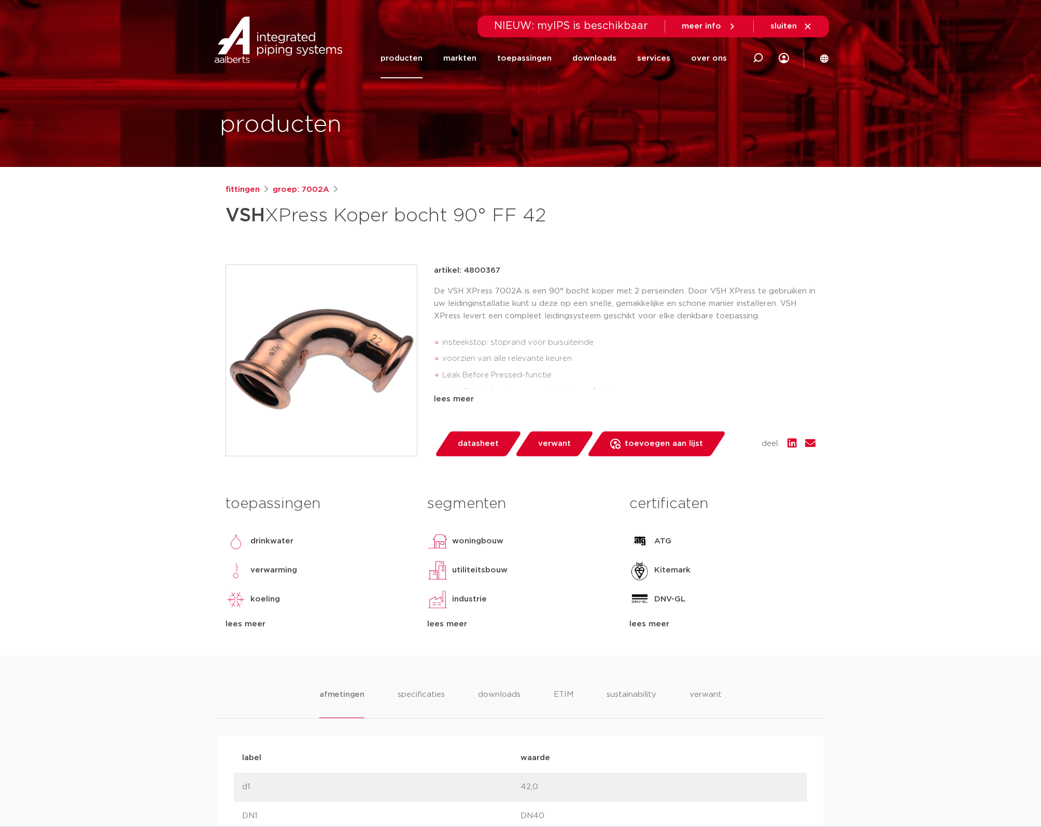 This screenshot has width=1041, height=827. What do you see at coordinates (520, 504) in the screenshot?
I see `h3: segmenten` at bounding box center [520, 504].